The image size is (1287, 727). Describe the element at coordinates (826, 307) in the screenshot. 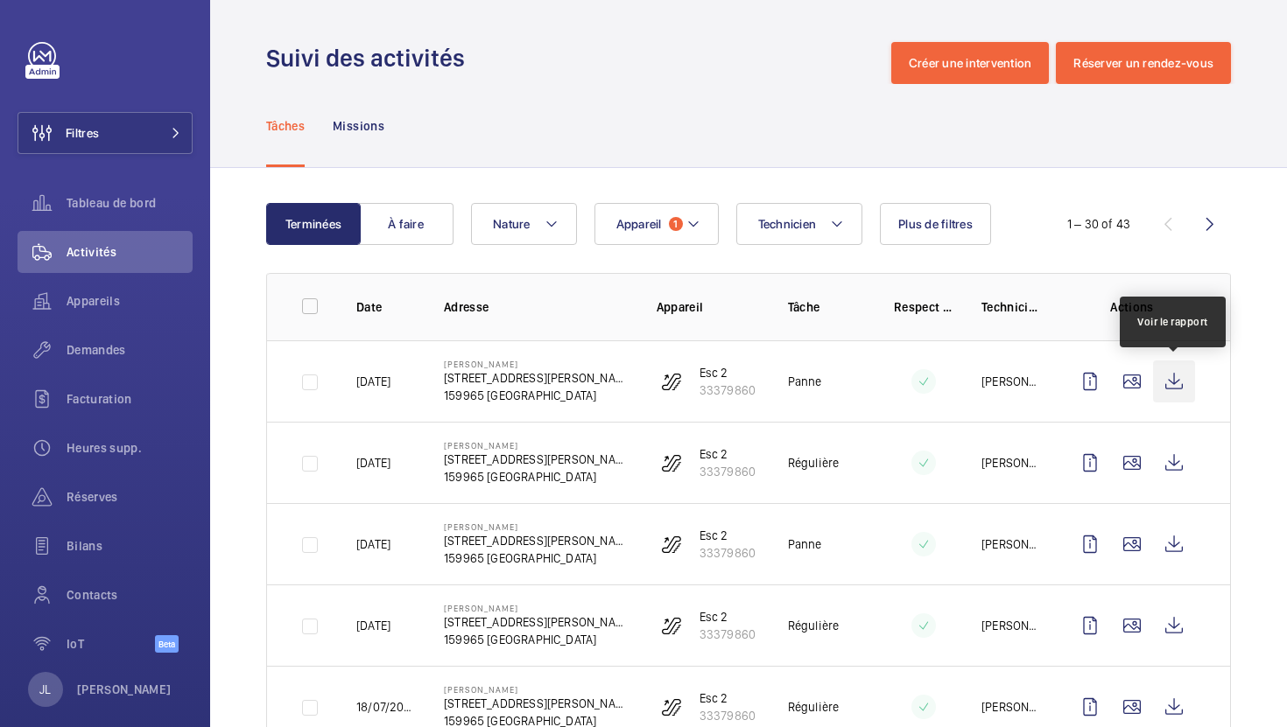

I see `p: Tâche` at that location.